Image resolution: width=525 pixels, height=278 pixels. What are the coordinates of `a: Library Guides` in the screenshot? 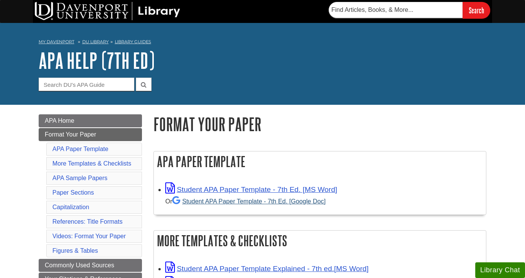 It's located at (133, 42).